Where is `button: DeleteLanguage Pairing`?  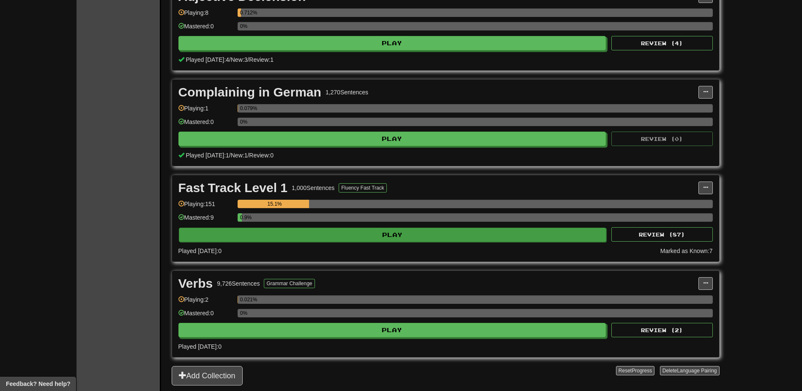 button: DeleteLanguage Pairing is located at coordinates (689, 370).